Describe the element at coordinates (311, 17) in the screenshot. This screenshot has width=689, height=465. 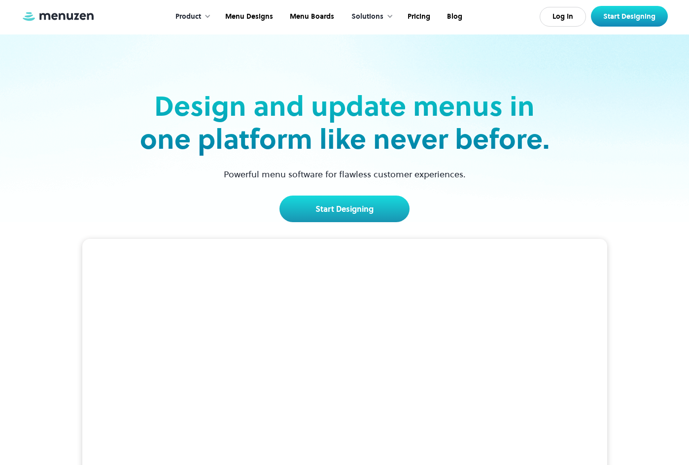
I see `a: Menu Boards` at that location.